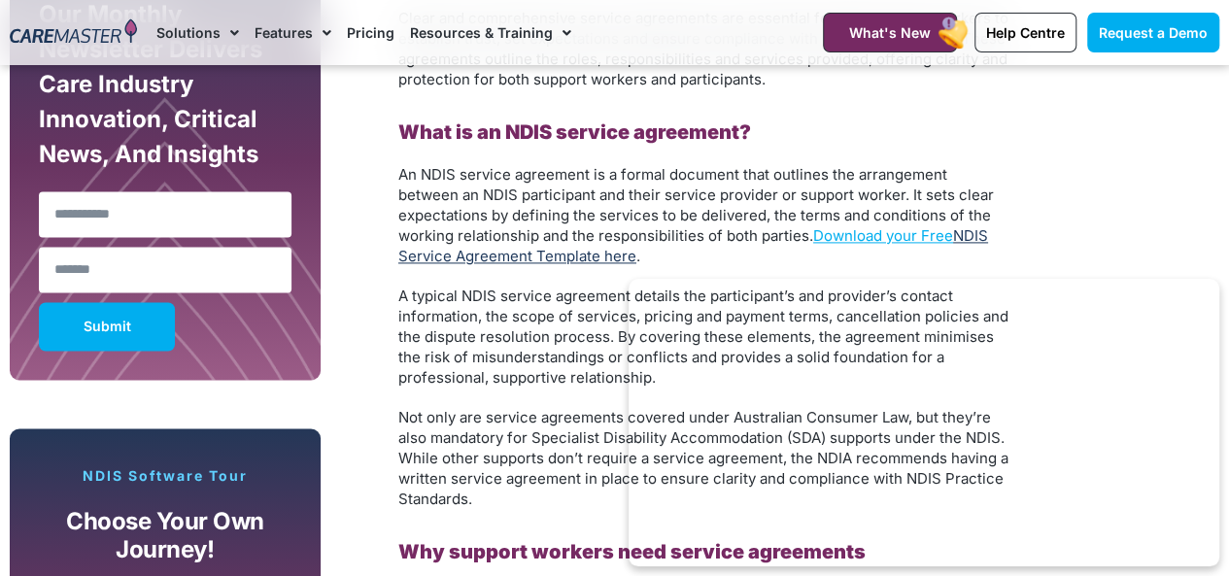 The width and height of the screenshot is (1229, 576). I want to click on span: An NDIS service agreement is a formal document that outlines the arrangement between an NDIS part..., so click(696, 205).